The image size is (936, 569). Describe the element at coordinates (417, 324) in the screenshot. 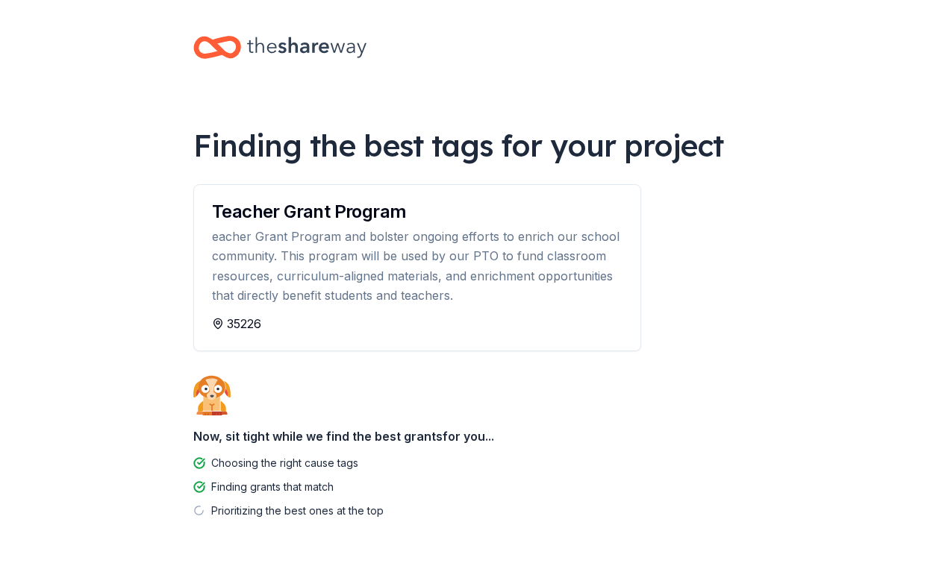

I see `div: 35226` at that location.